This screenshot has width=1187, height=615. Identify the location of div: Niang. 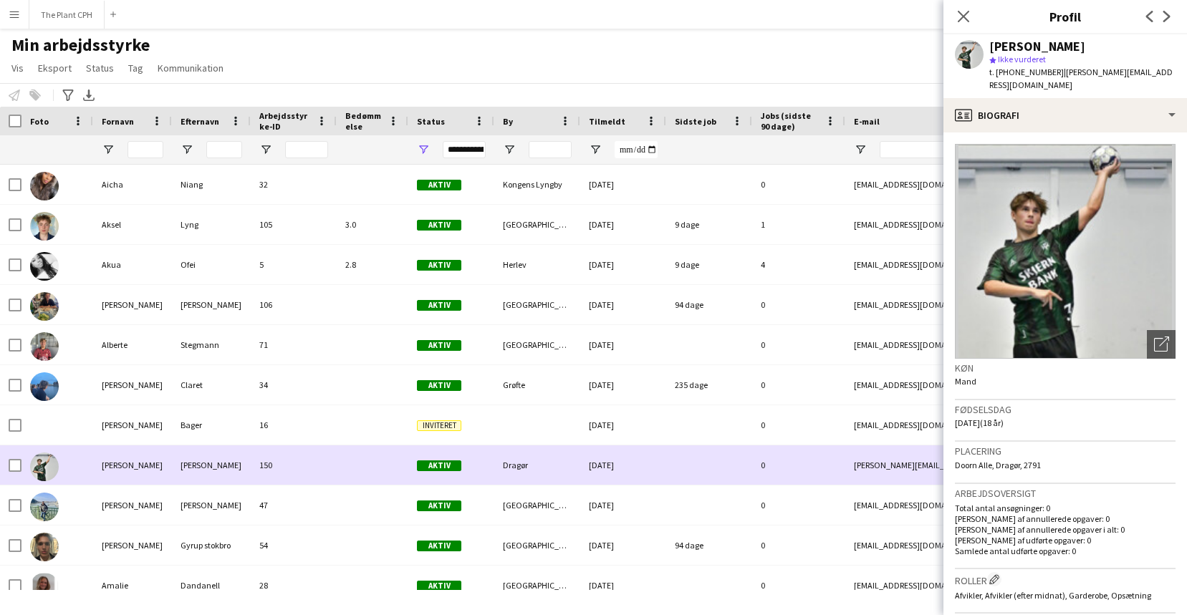
(211, 184).